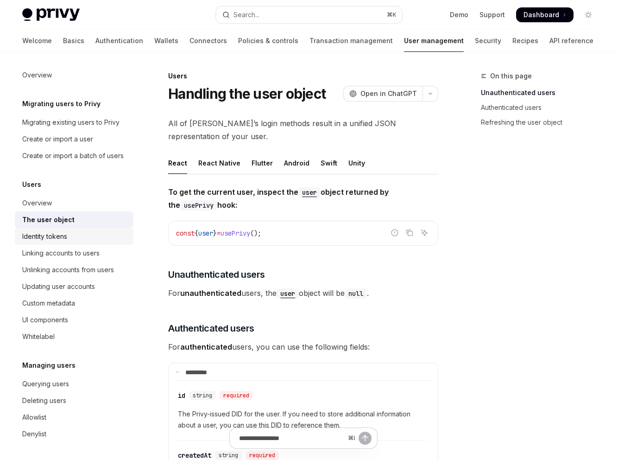 The image size is (618, 460). I want to click on div: Identity tokens, so click(44, 236).